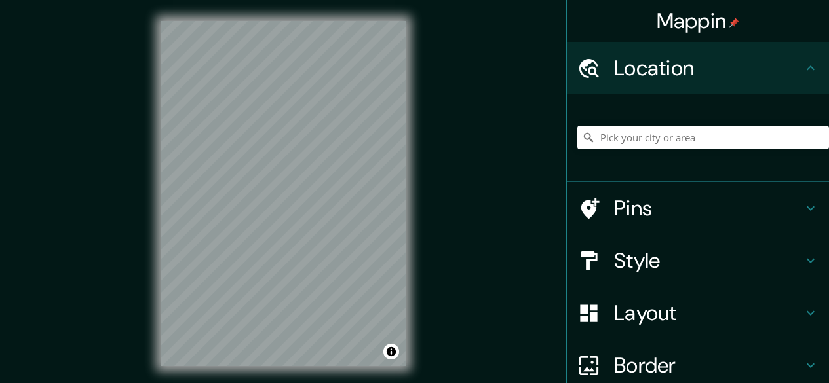 The width and height of the screenshot is (829, 383). I want to click on input: Pick your city or area, so click(703, 138).